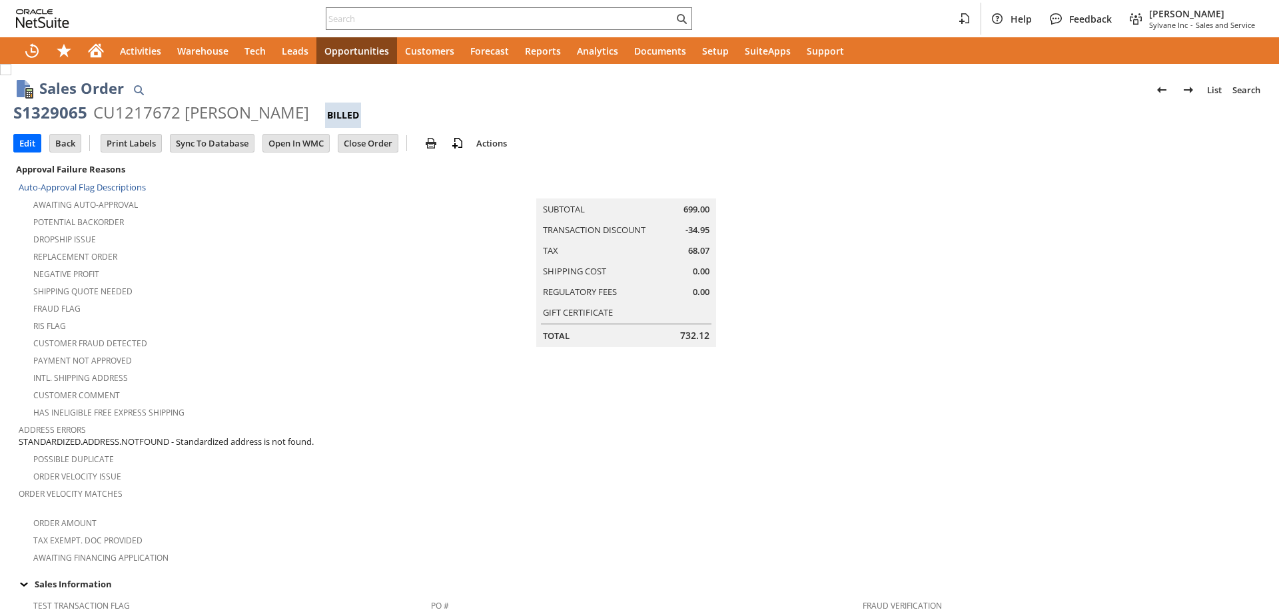 The image size is (1279, 612). I want to click on a: Intl. Shipping Address, so click(81, 378).